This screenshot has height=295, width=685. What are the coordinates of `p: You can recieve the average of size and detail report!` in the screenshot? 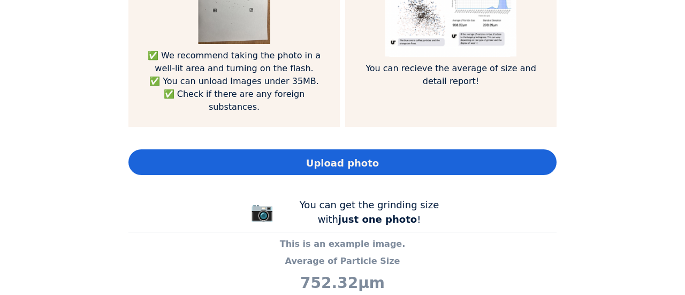 It's located at (451, 75).